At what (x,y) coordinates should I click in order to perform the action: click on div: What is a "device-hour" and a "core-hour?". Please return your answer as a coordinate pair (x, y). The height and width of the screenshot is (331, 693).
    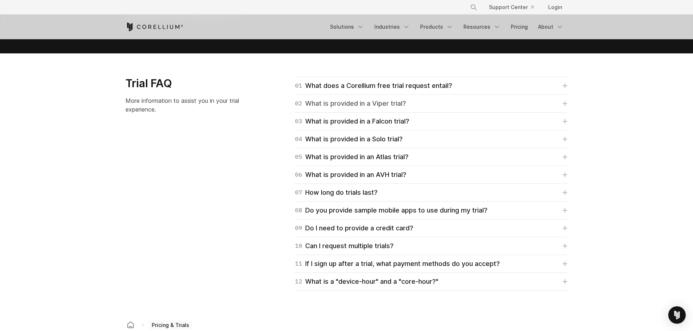
    Looking at the image, I should click on (366, 282).